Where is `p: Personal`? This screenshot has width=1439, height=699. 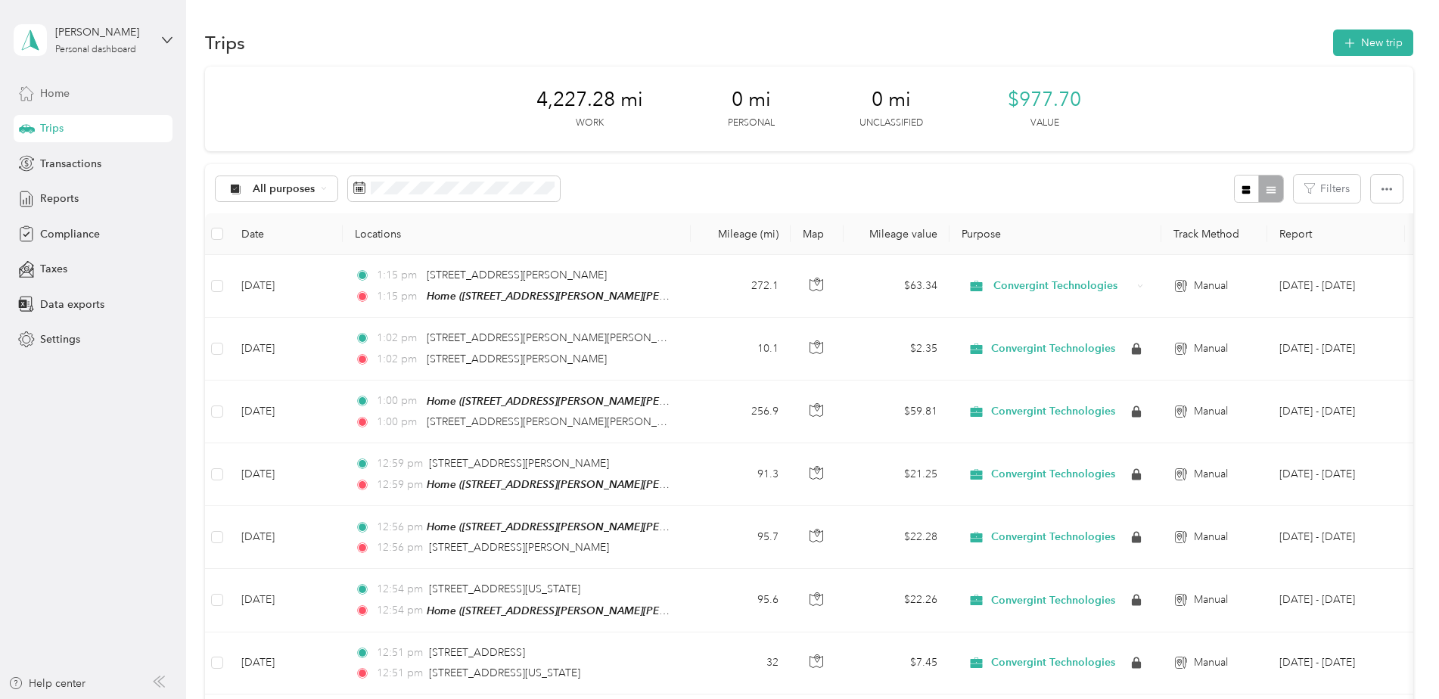 p: Personal is located at coordinates (751, 123).